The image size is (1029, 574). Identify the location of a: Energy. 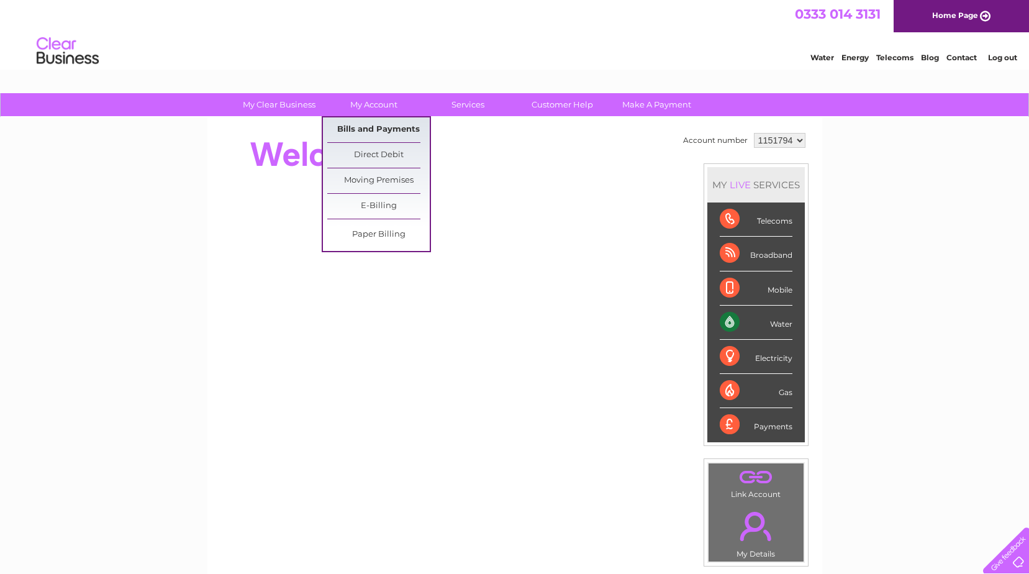
(855, 57).